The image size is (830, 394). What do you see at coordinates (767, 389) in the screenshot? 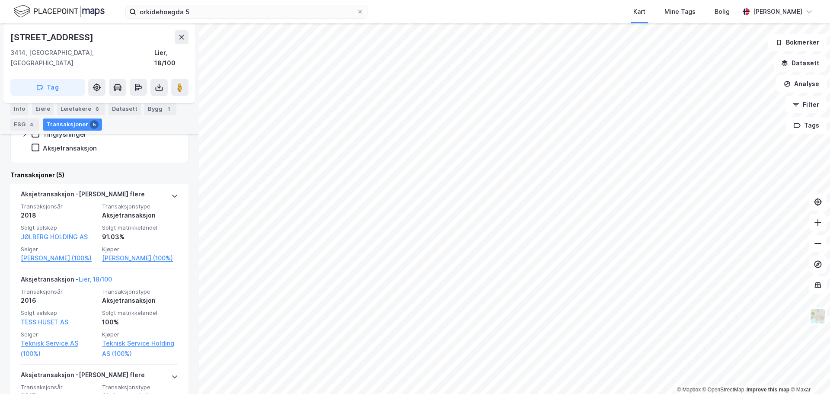
I see `a: Improve this map` at bounding box center [767, 389].